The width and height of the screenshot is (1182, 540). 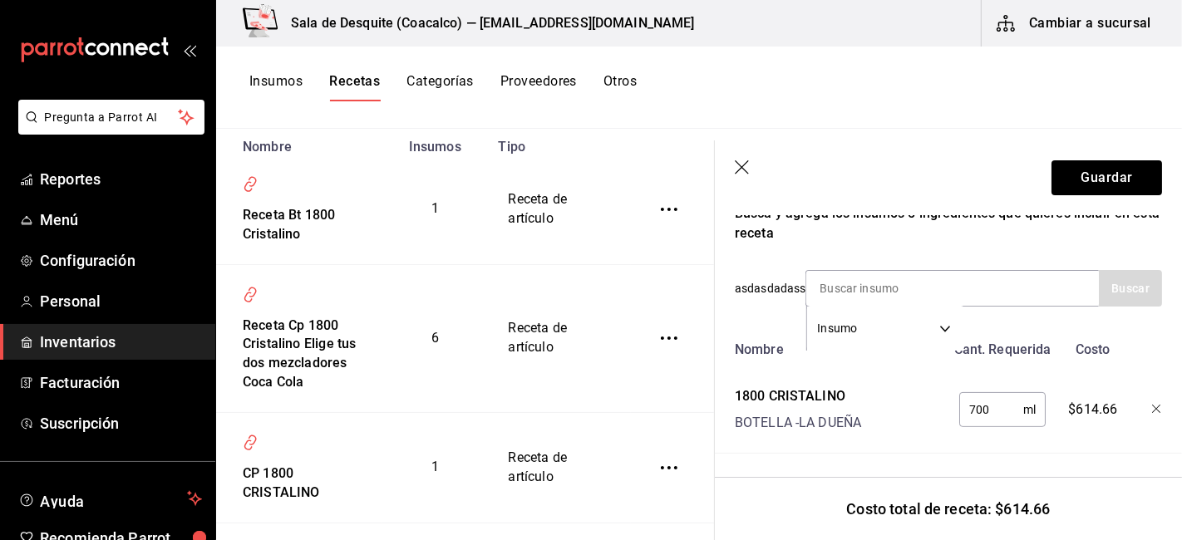 What do you see at coordinates (620, 87) in the screenshot?
I see `button: Otros` at bounding box center [620, 87].